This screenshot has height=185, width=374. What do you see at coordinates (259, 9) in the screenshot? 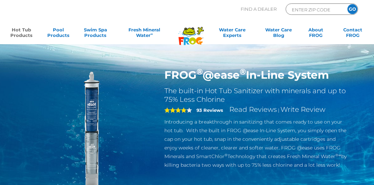
I see `p: Find A Dealer` at bounding box center [259, 9].